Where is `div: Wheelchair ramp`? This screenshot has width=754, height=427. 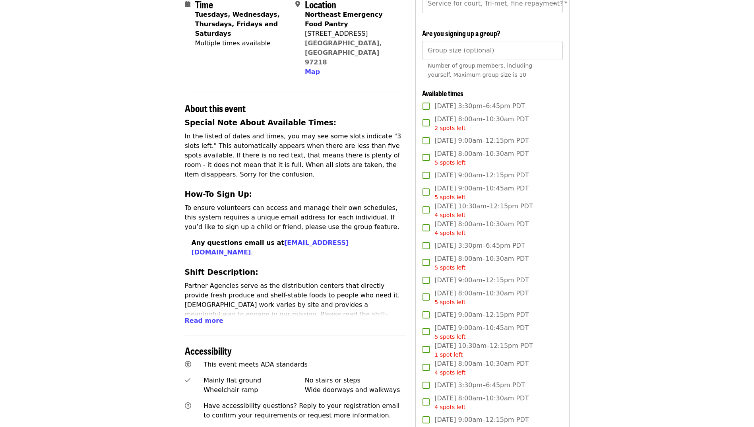 div: Wheelchair ramp is located at coordinates (254, 390).